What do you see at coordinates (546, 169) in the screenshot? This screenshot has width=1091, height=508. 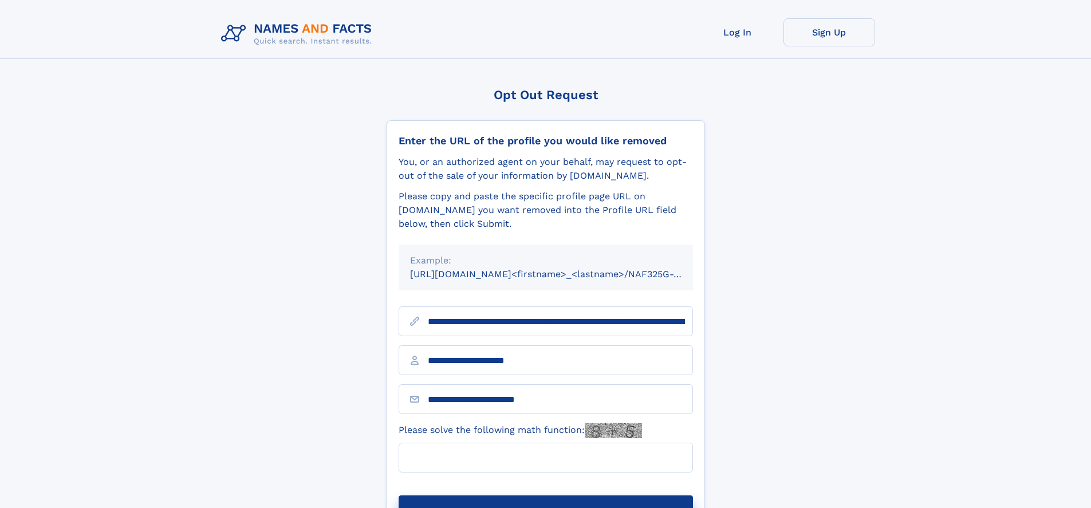 I see `div: You, or an authorized agent on your behalf, may request to opt-out of the sale of your informatio...` at bounding box center [546, 169].